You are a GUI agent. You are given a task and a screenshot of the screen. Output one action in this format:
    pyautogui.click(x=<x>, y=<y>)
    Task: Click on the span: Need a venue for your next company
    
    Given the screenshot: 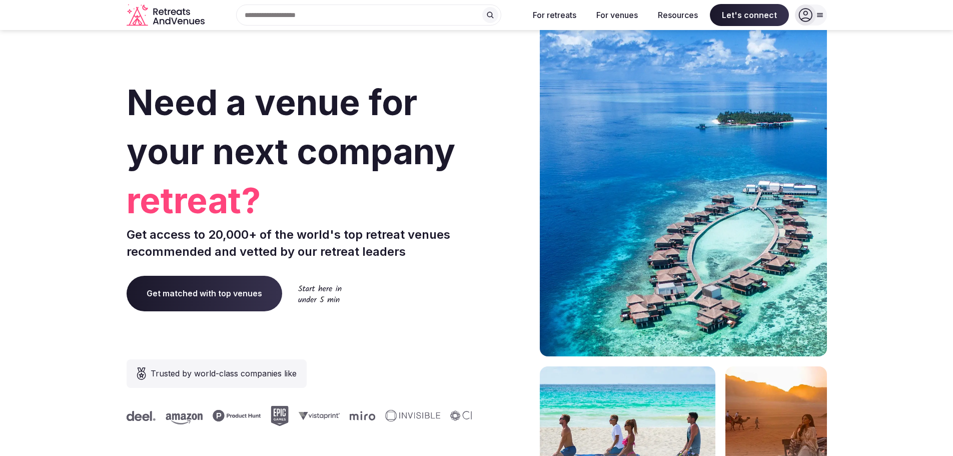 What is the action you would take?
    pyautogui.click(x=291, y=127)
    